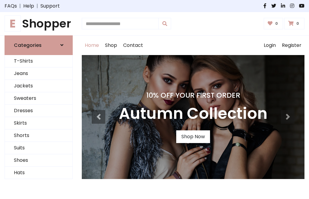 The image size is (309, 199). I want to click on a: Support, so click(50, 6).